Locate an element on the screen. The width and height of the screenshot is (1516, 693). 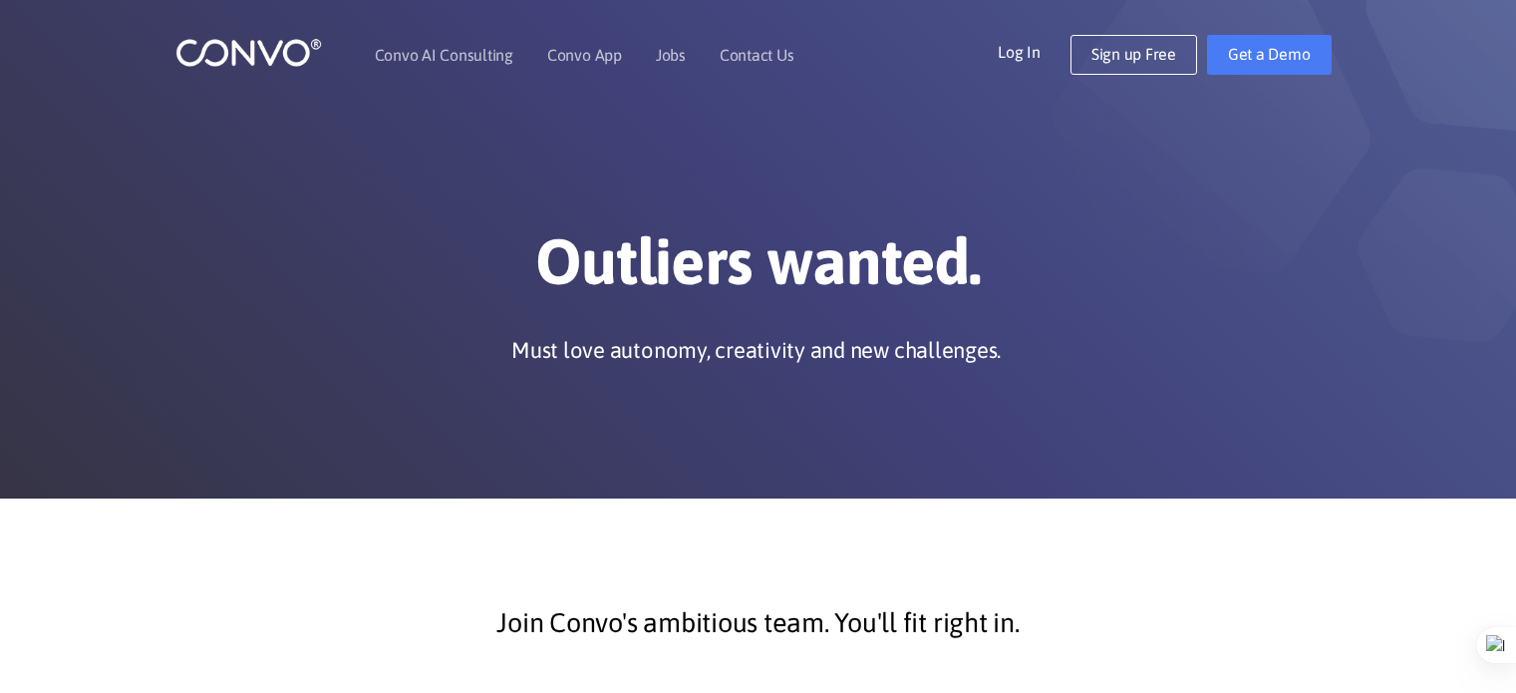
a: Contact Us is located at coordinates (757, 55).